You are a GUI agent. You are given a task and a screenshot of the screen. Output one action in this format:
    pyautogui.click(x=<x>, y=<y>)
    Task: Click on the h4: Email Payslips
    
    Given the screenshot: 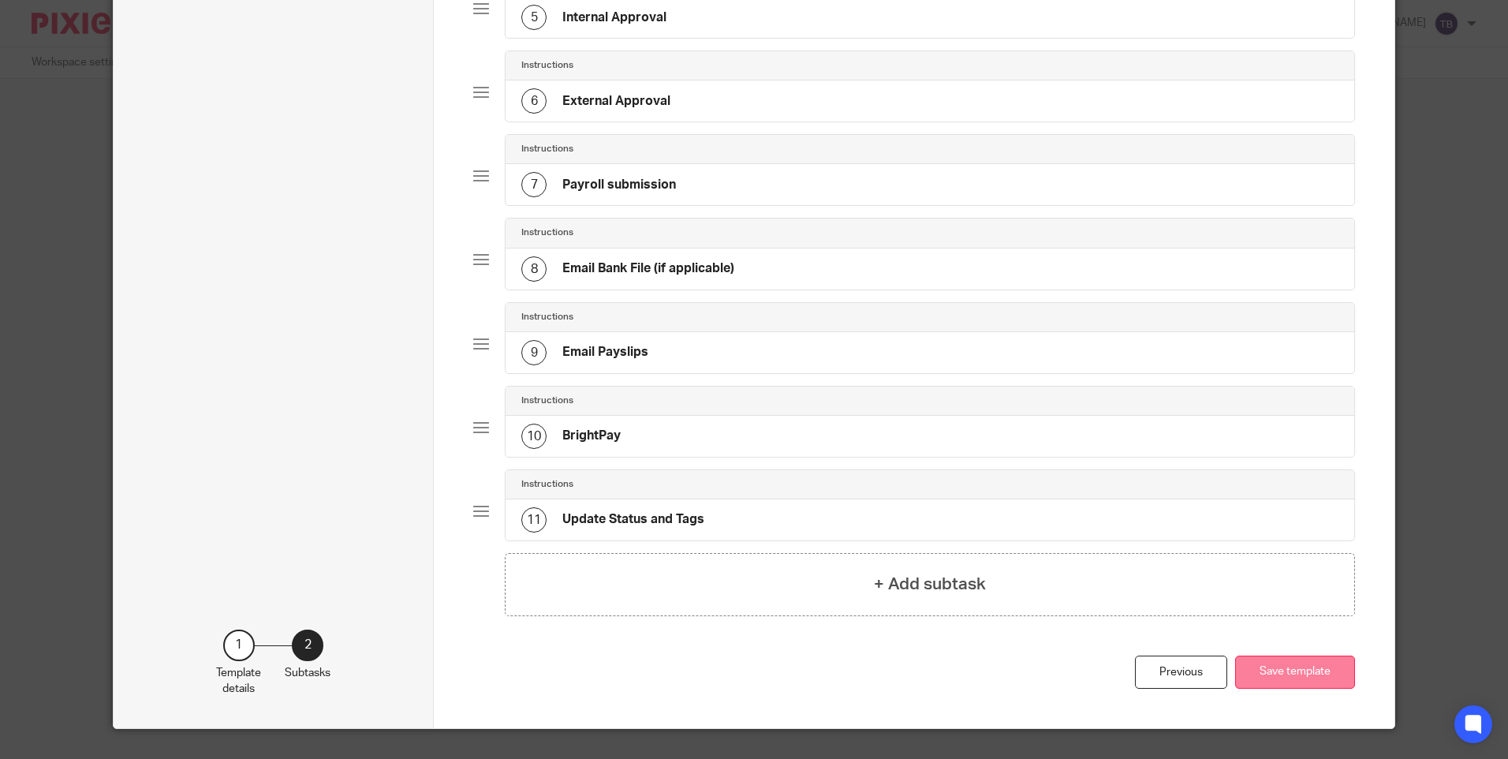 What is the action you would take?
    pyautogui.click(x=605, y=352)
    